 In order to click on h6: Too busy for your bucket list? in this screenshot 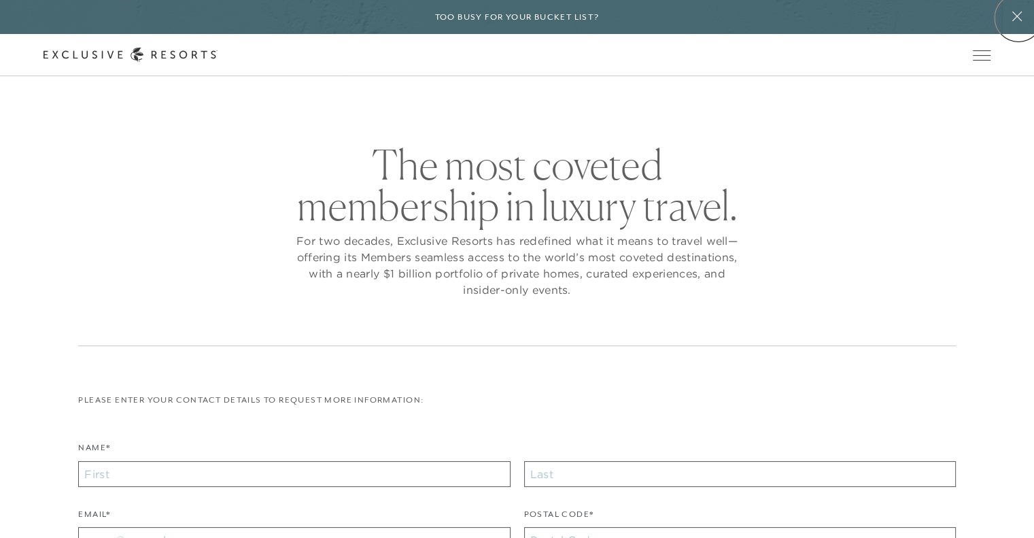, I will do `click(517, 17)`.